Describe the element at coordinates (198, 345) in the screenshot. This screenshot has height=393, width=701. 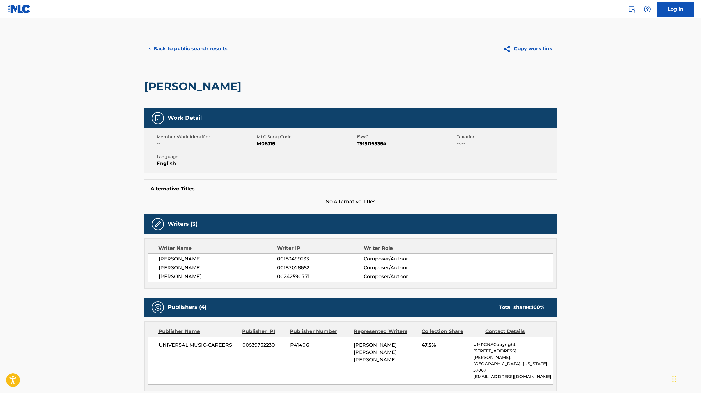
I see `span: UNIVERSAL MUSIC-CAREERS` at that location.